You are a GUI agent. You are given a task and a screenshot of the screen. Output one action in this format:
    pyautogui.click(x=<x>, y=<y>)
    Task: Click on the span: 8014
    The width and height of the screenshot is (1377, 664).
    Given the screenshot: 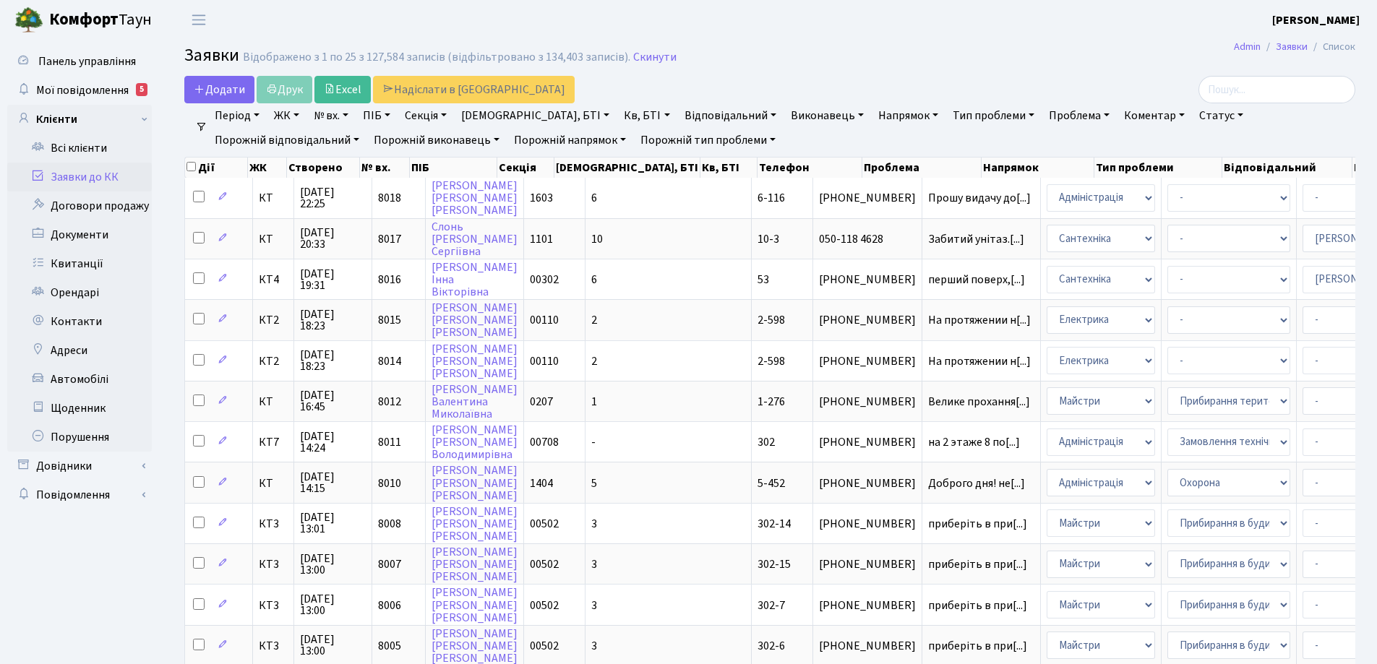 What is the action you would take?
    pyautogui.click(x=390, y=361)
    